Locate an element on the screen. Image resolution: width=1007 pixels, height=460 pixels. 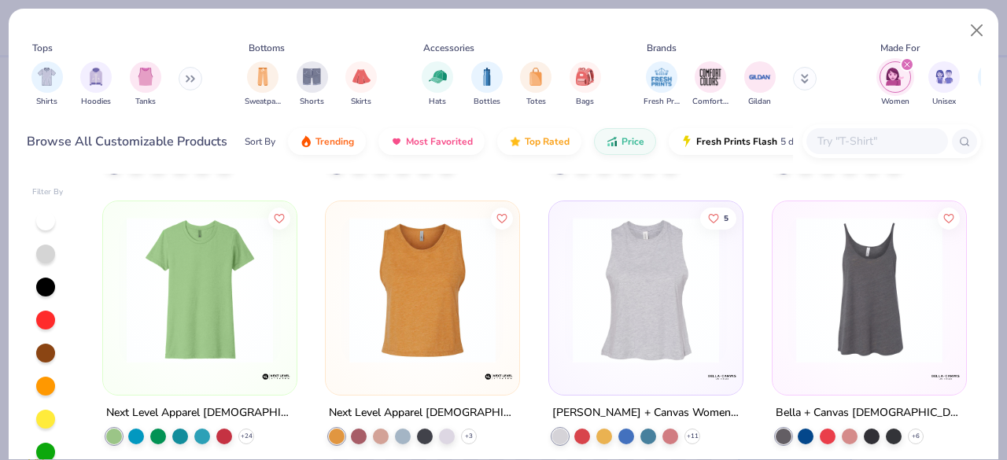
div: filter for Sweatpants is located at coordinates (263, 84).